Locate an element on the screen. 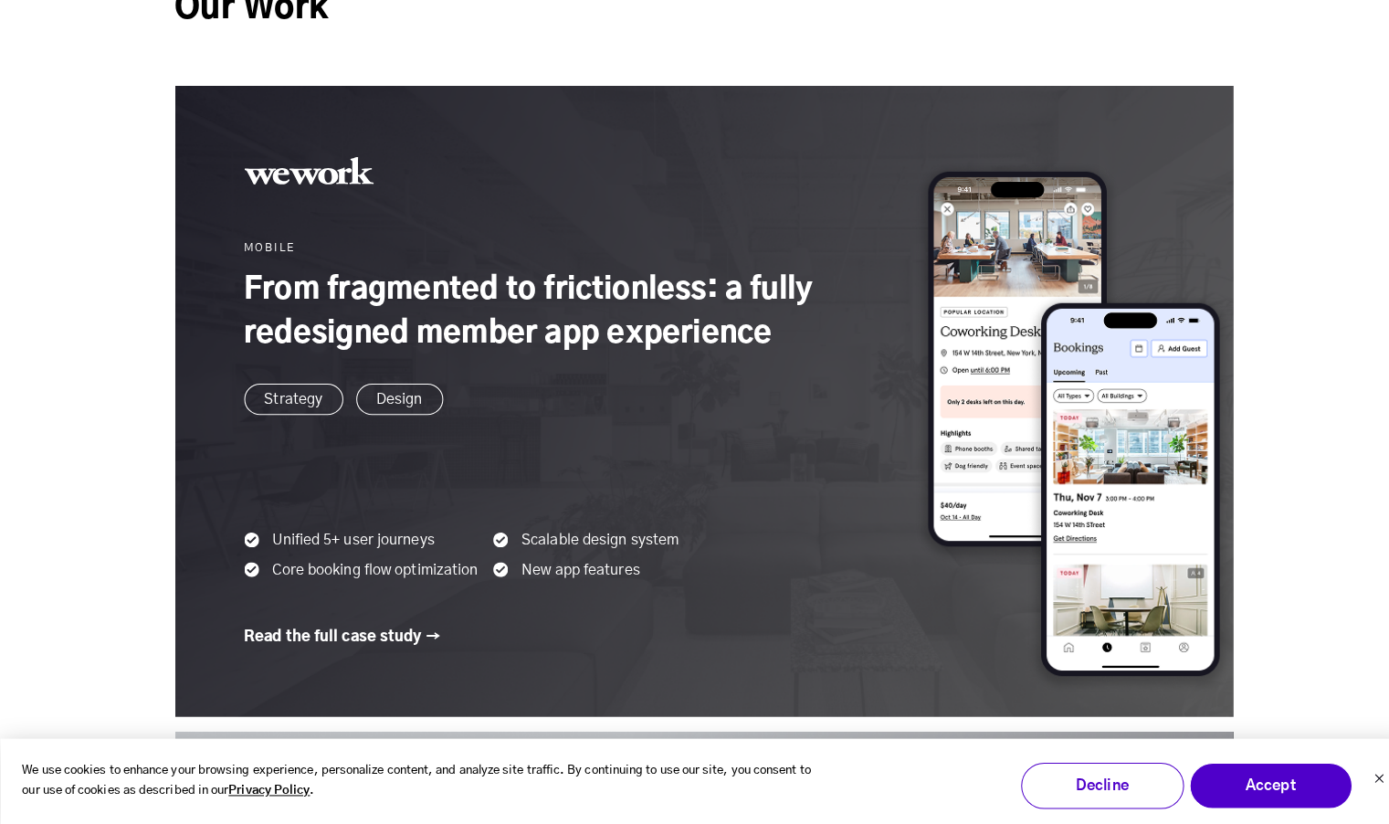 The image size is (1389, 824). p: We use cookies to enhance your browsing experience, personalize content, and analyze site traffic... is located at coordinates (417, 782).